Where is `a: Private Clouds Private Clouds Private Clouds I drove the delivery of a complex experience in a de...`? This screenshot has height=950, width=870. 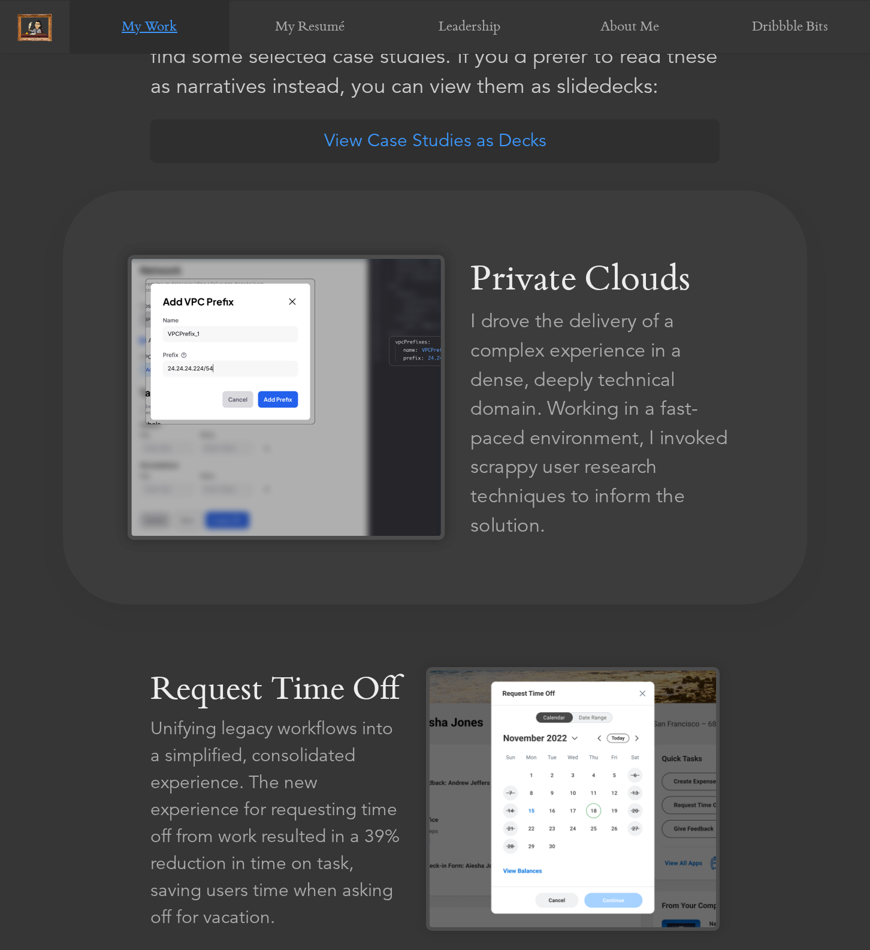
a: Private Clouds Private Clouds Private Clouds I drove the delivery of a complex experience in a de... is located at coordinates (435, 397).